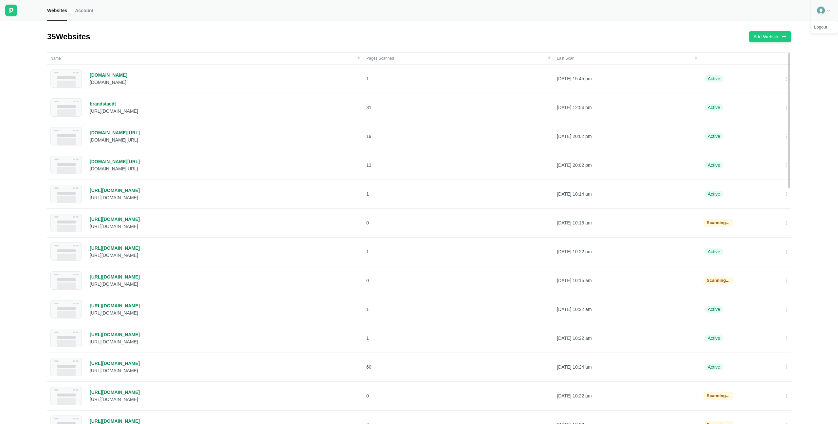  I want to click on button: Add Website, so click(770, 37).